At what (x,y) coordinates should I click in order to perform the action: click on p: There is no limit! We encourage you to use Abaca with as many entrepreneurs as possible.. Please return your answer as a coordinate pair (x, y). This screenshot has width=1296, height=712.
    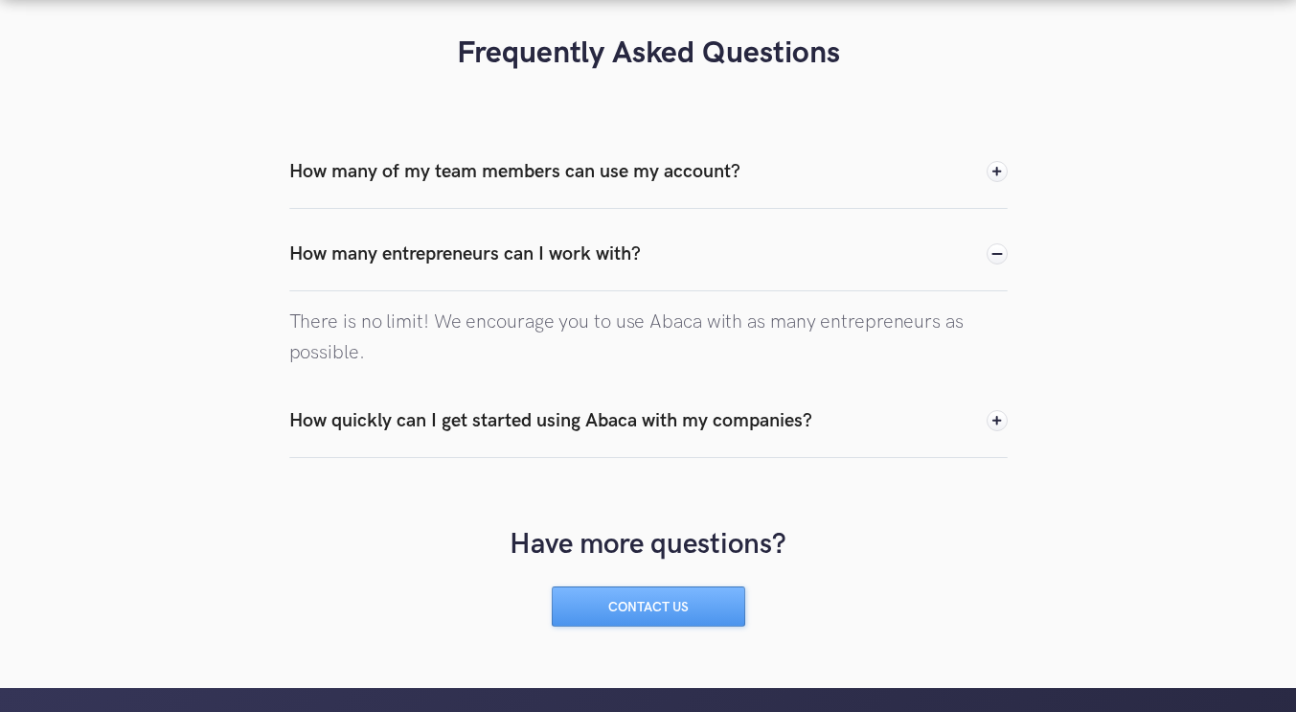
    Looking at the image, I should click on (648, 337).